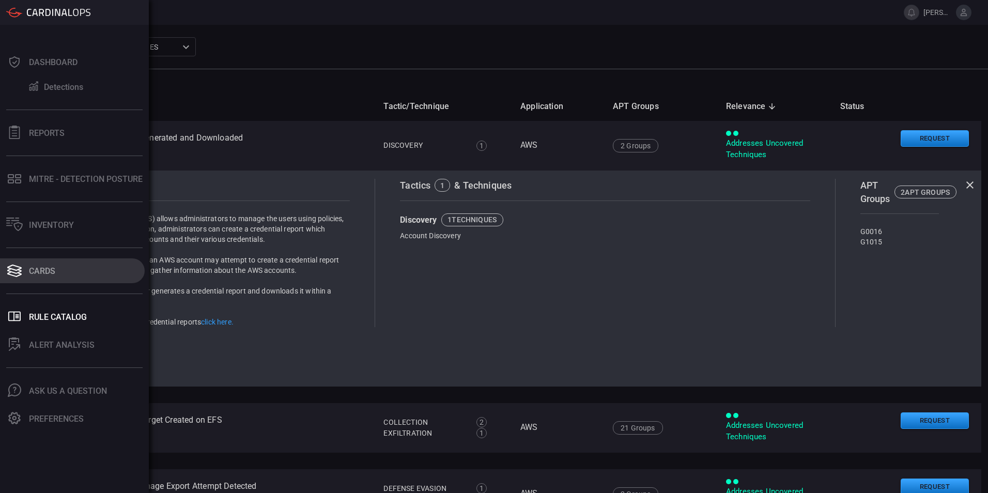 This screenshot has width=988, height=493. I want to click on div: ALERT ANALYSIS, so click(62, 345).